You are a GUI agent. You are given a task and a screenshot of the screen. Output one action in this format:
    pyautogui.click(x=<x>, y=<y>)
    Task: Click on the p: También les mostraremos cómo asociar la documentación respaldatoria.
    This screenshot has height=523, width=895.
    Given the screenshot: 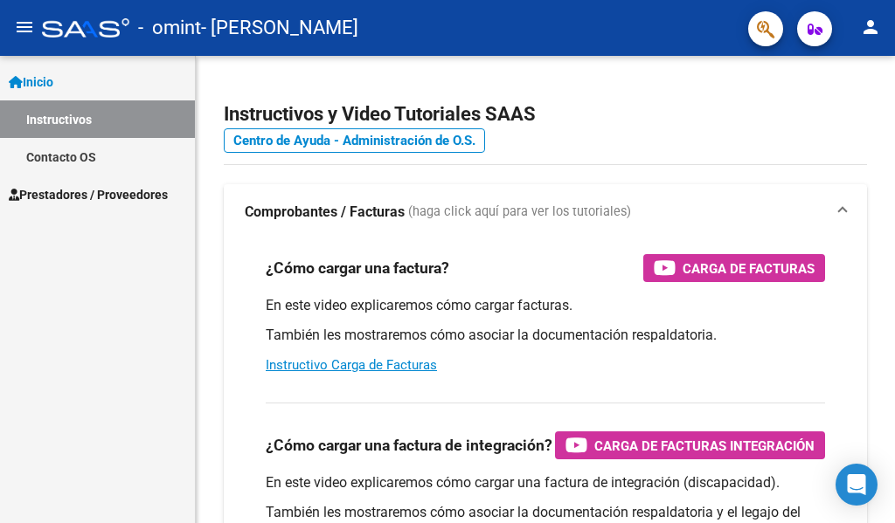 What is the action you would take?
    pyautogui.click(x=545, y=336)
    